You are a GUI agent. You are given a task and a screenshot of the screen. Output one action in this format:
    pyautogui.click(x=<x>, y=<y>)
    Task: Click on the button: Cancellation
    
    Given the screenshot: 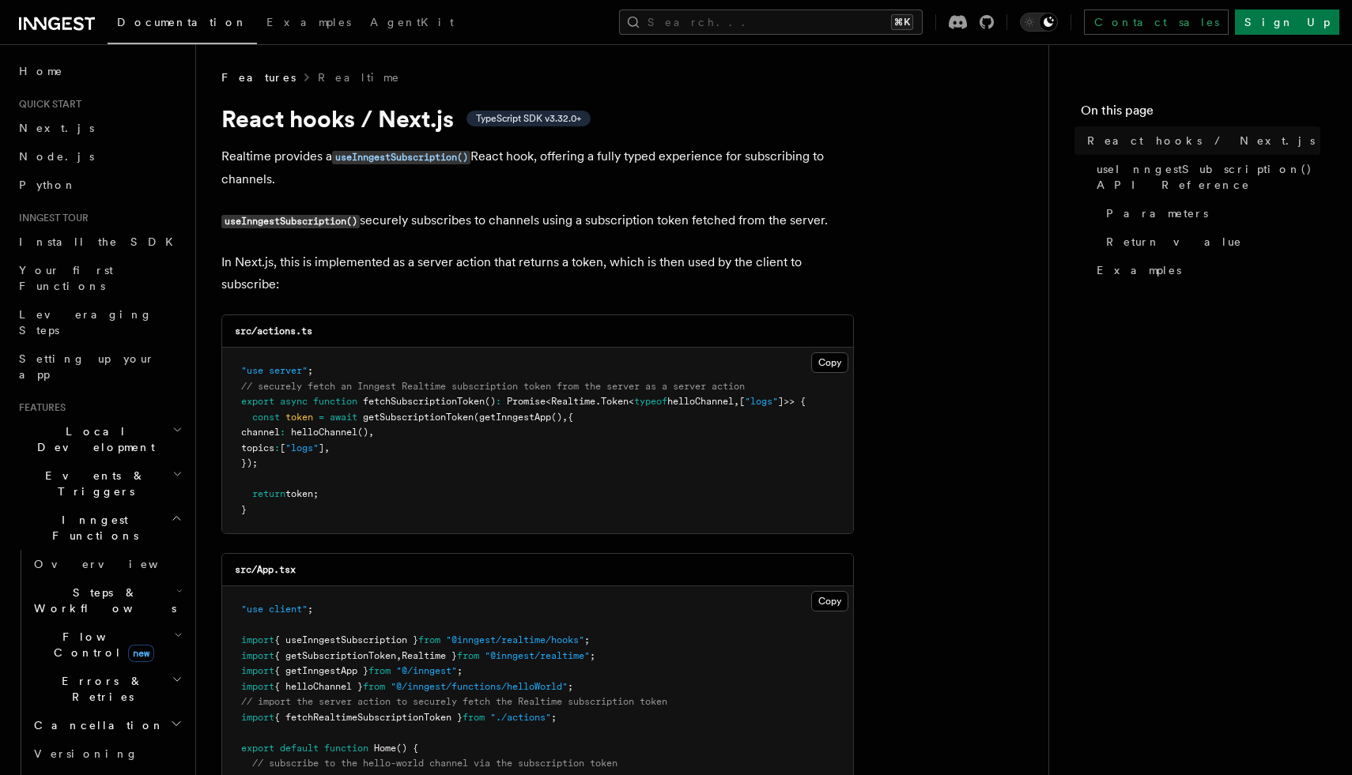 What is the action you would take?
    pyautogui.click(x=107, y=726)
    